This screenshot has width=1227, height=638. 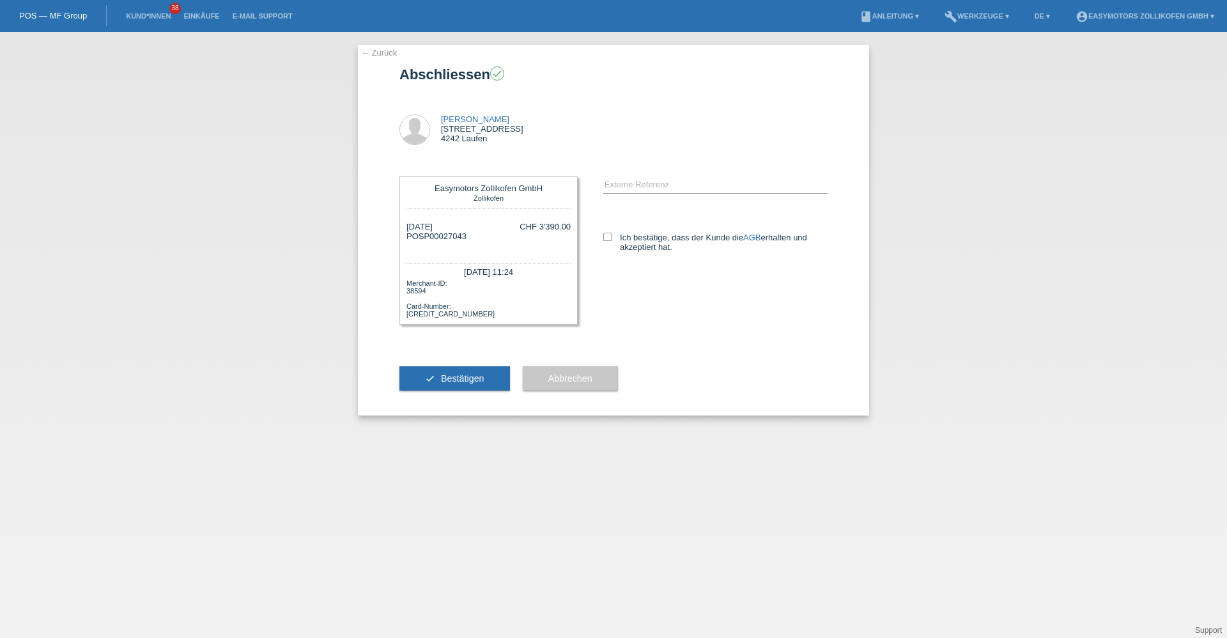 I want to click on a: account_circleEasymotors Zollikofen GmbH ▾, so click(x=1144, y=16).